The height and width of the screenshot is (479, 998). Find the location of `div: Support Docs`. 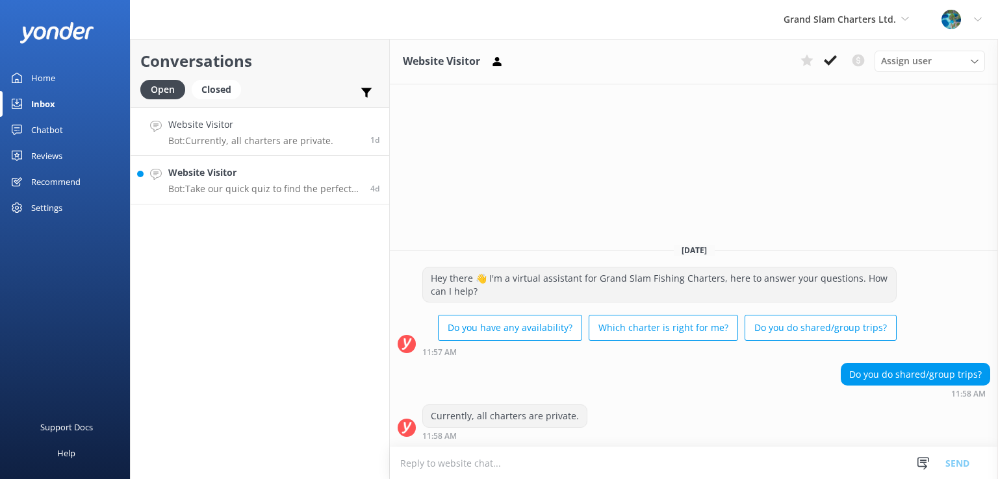

div: Support Docs is located at coordinates (66, 427).